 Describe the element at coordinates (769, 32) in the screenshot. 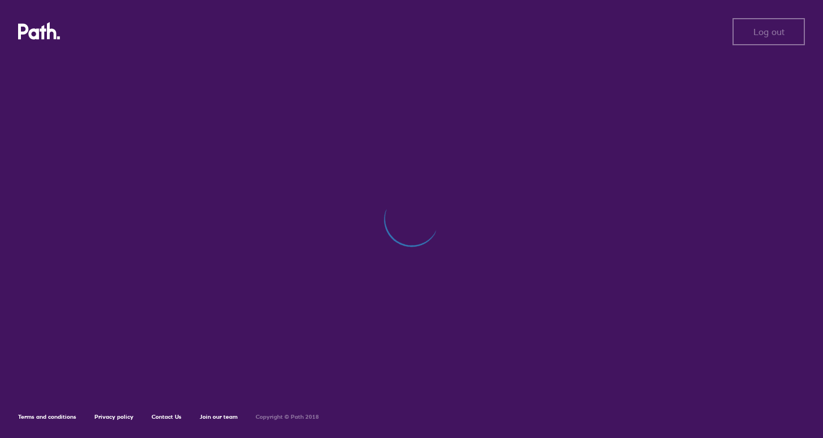

I see `button: Log out` at that location.